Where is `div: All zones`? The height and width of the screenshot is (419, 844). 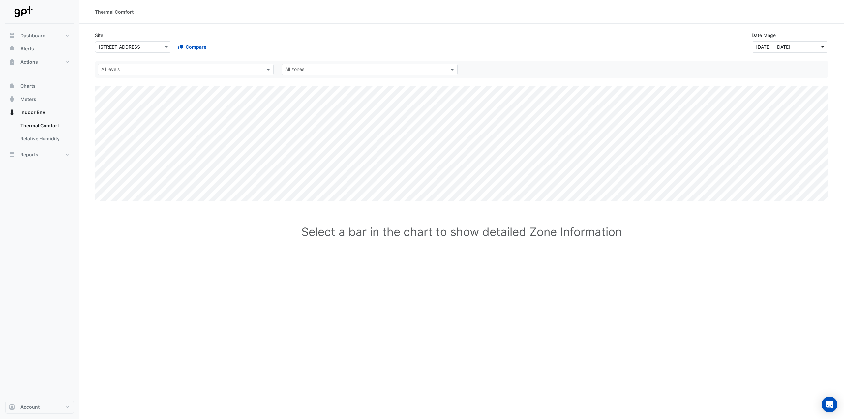
div: All zones is located at coordinates (294, 70).